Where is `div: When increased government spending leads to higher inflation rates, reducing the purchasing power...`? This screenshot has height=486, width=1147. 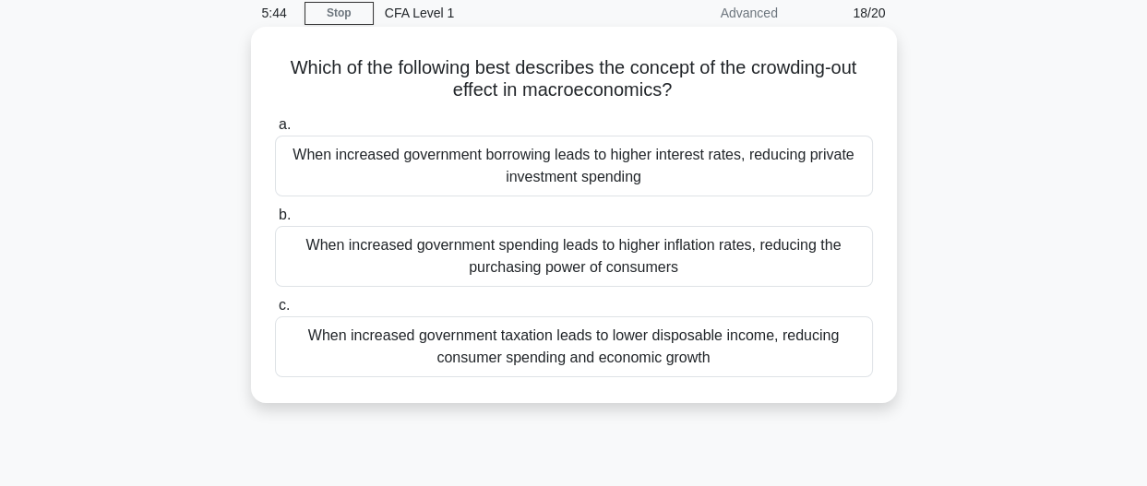
div: When increased government spending leads to higher inflation rates, reducing the purchasing power... is located at coordinates (574, 257).